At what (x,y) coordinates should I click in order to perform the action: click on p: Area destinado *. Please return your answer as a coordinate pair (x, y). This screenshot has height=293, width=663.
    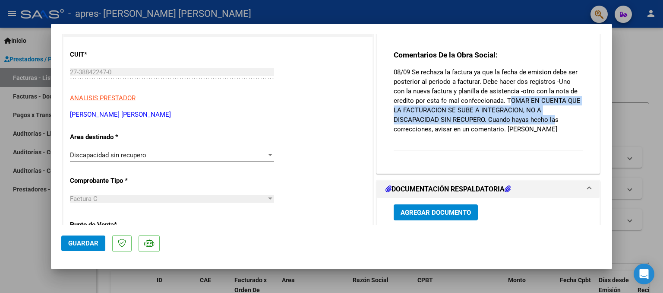
    Looking at the image, I should click on (114, 137).